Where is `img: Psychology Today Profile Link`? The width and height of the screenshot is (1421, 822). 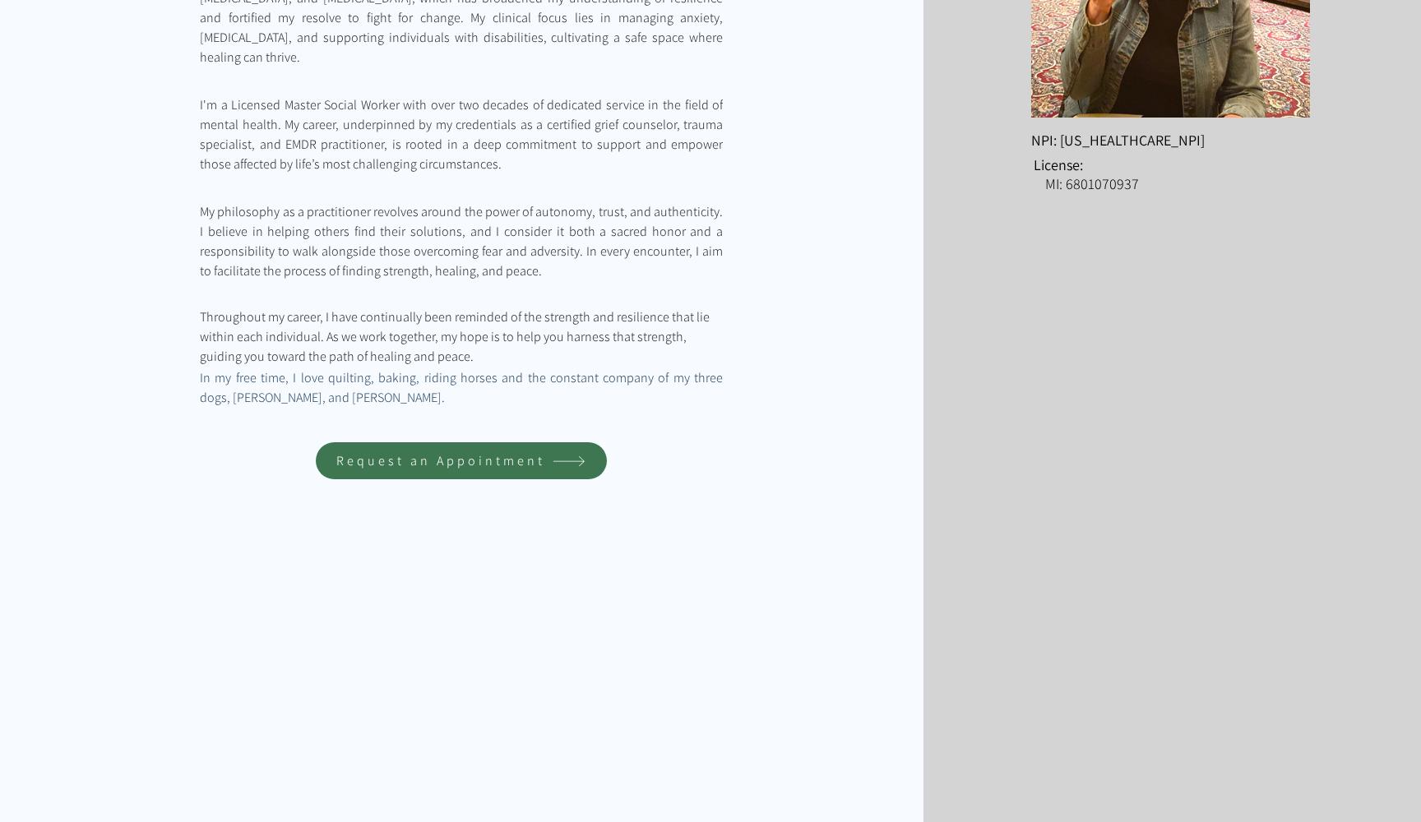 img: Psychology Today Profile Link is located at coordinates (1057, 235).